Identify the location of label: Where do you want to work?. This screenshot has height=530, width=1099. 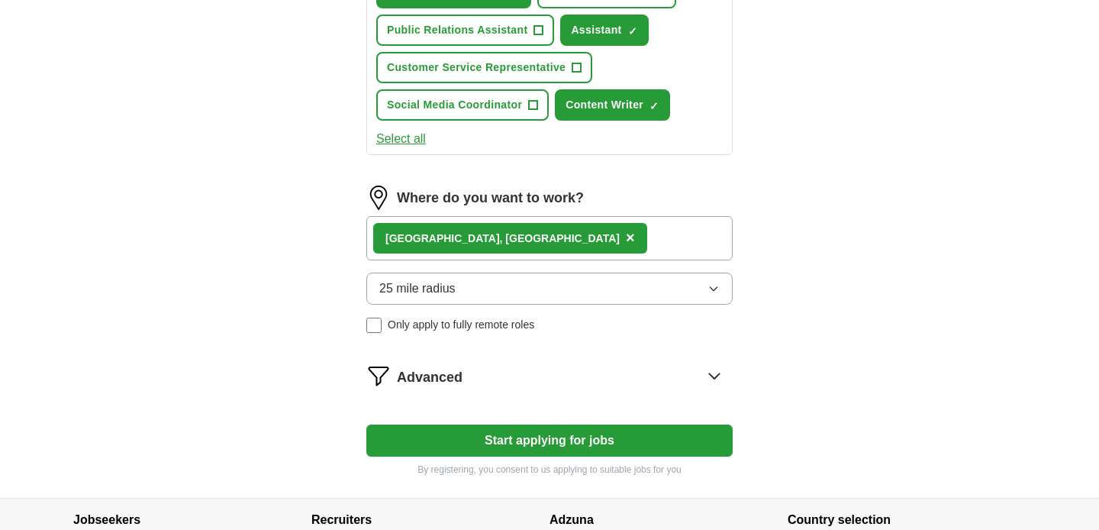
(490, 198).